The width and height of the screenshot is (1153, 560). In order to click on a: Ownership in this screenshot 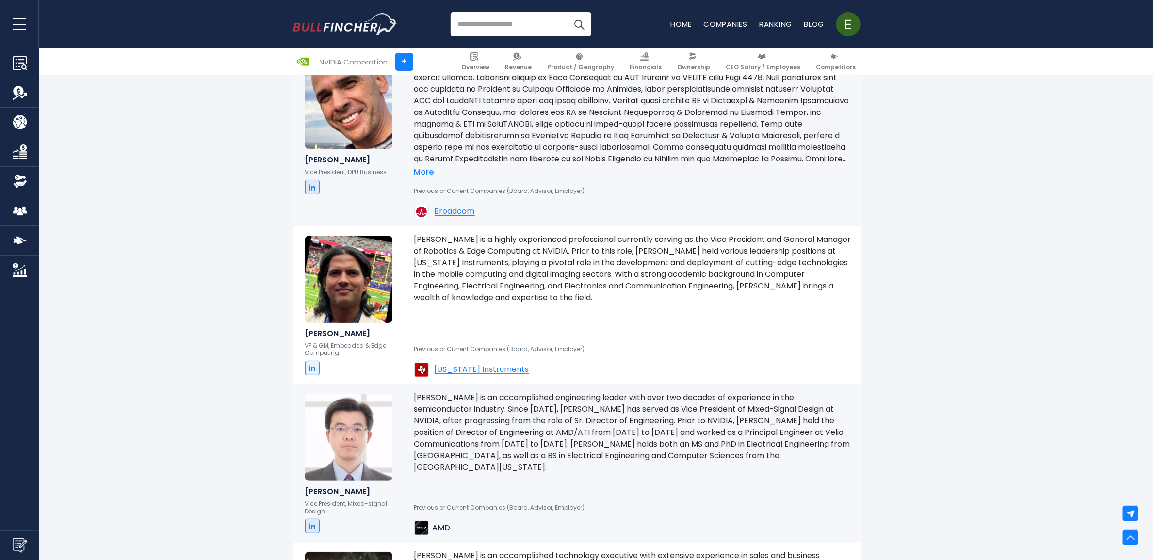, I will do `click(694, 62)`.